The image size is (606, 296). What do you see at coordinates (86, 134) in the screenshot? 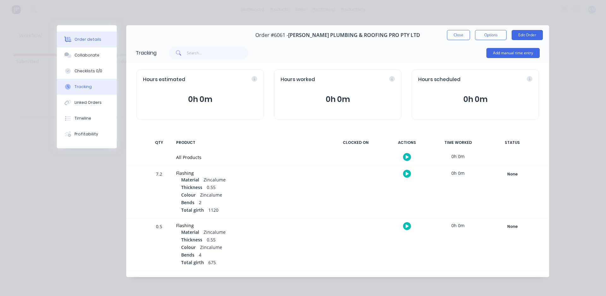
I see `div: Profitability` at bounding box center [86, 134].